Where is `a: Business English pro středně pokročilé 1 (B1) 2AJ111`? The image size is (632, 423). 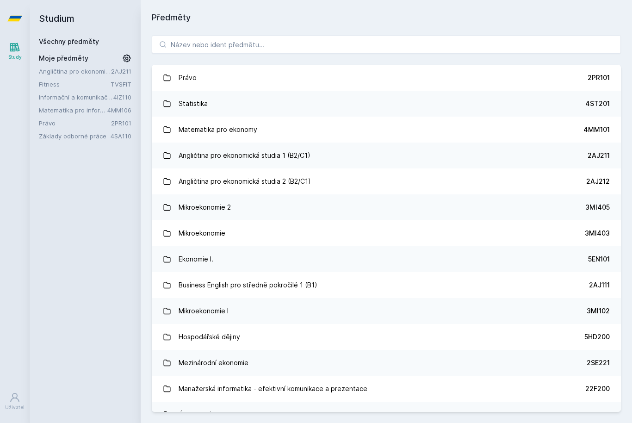
a: Business English pro středně pokročilé 1 (B1) 2AJ111 is located at coordinates (386, 285).